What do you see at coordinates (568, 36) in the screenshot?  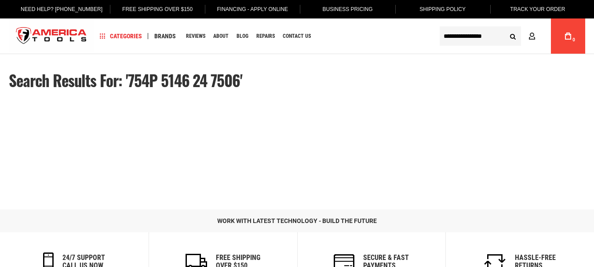 I see `a: 0` at bounding box center [568, 36].